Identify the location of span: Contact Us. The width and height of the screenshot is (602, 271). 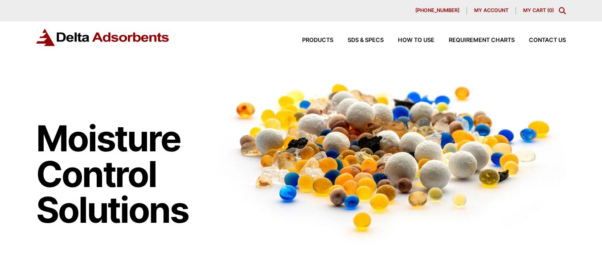
(547, 40).